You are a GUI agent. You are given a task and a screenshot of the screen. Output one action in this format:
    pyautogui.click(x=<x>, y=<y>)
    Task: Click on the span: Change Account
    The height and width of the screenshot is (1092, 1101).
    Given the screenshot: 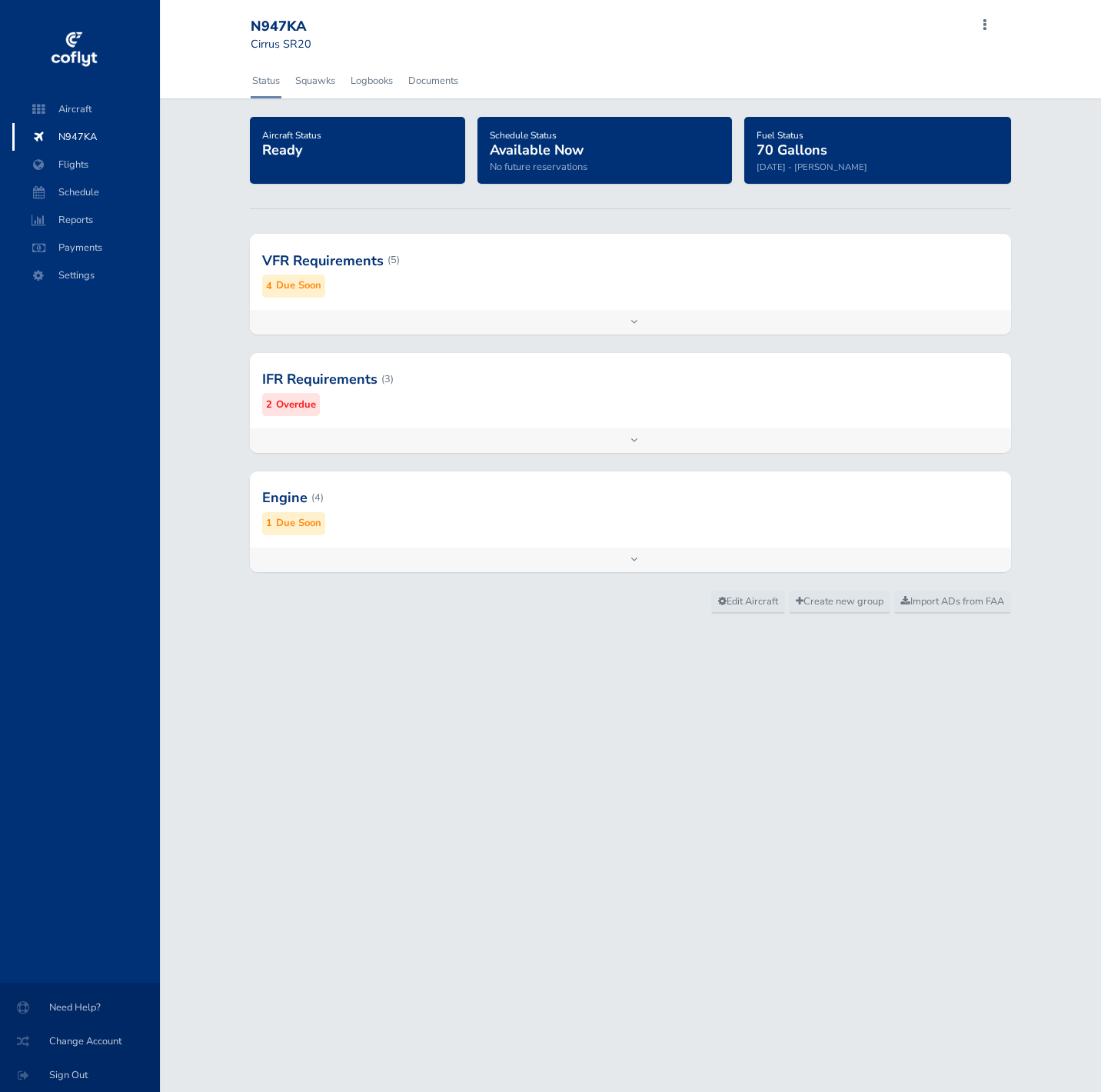 What is the action you would take?
    pyautogui.click(x=80, y=1041)
    